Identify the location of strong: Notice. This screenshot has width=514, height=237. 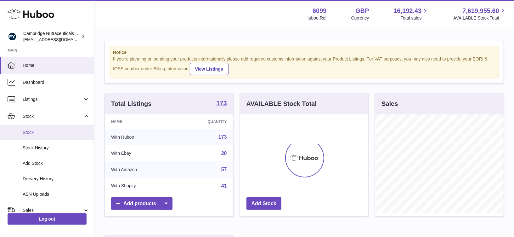
(304, 52).